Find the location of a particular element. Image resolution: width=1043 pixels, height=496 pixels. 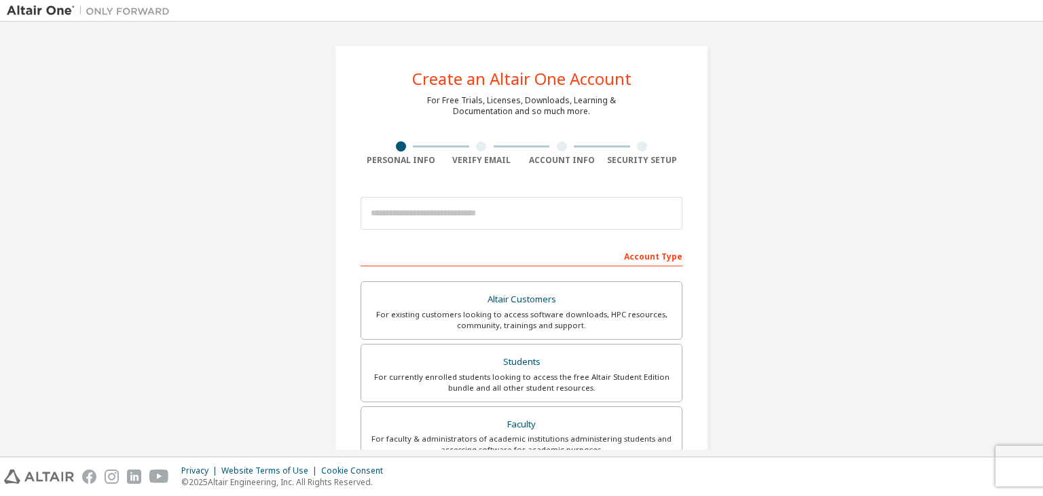

p: © 2025 Altair Engineering, Inc. All Rights Reserved. is located at coordinates (286, 482).